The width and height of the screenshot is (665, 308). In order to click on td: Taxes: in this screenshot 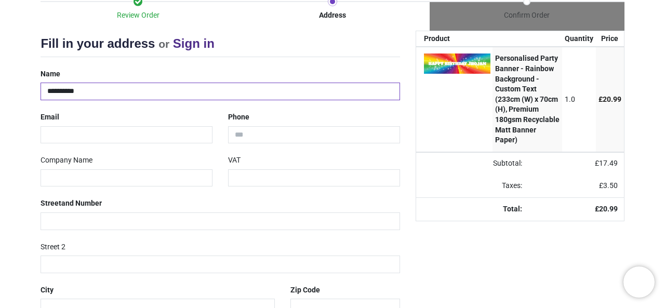, I will do `click(472, 186)`.